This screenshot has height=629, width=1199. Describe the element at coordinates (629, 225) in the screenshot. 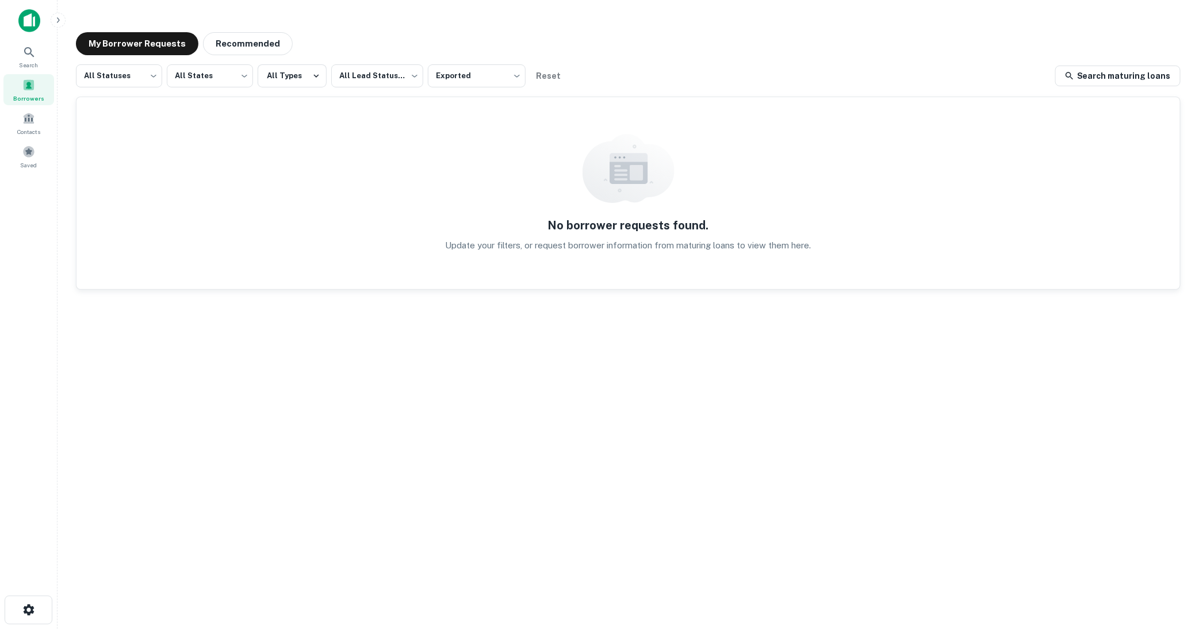

I see `h5: No borrower requests found.` at that location.